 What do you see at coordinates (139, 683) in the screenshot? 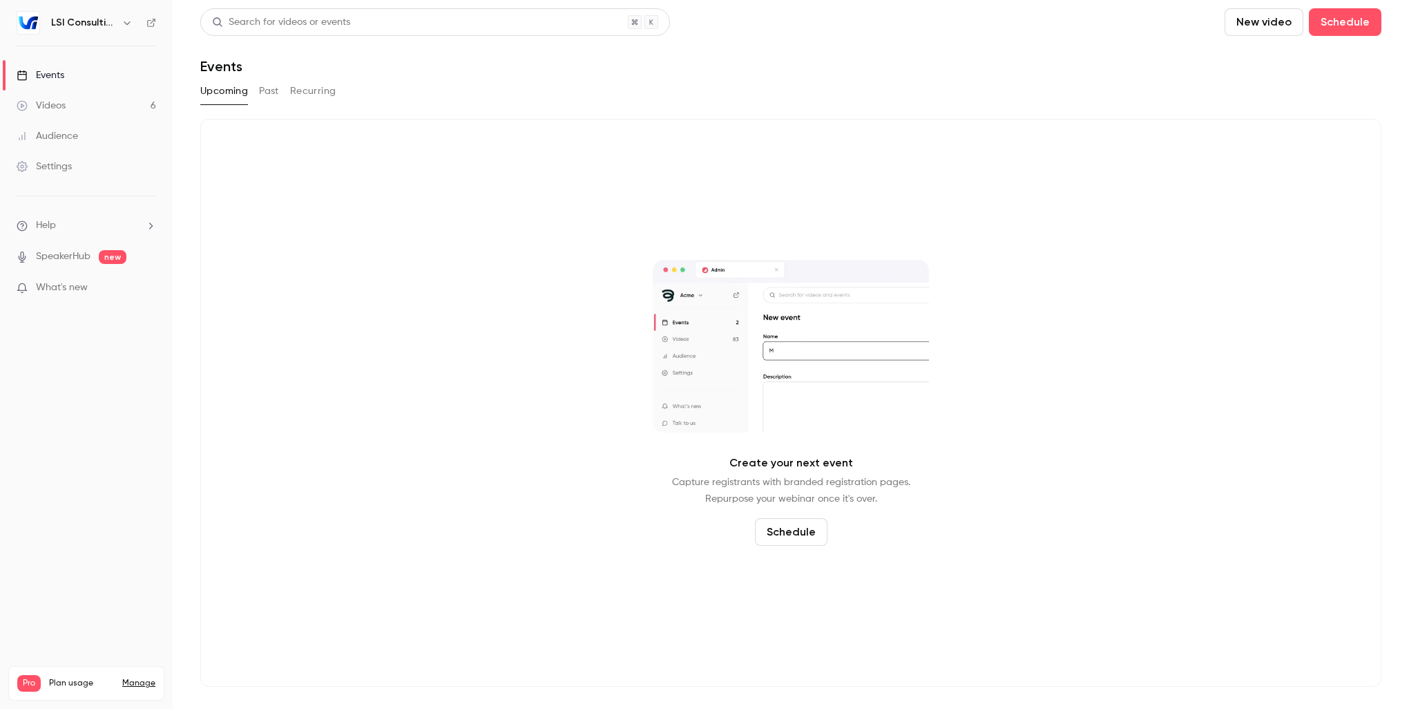
I see `a: Manage` at bounding box center [139, 683].